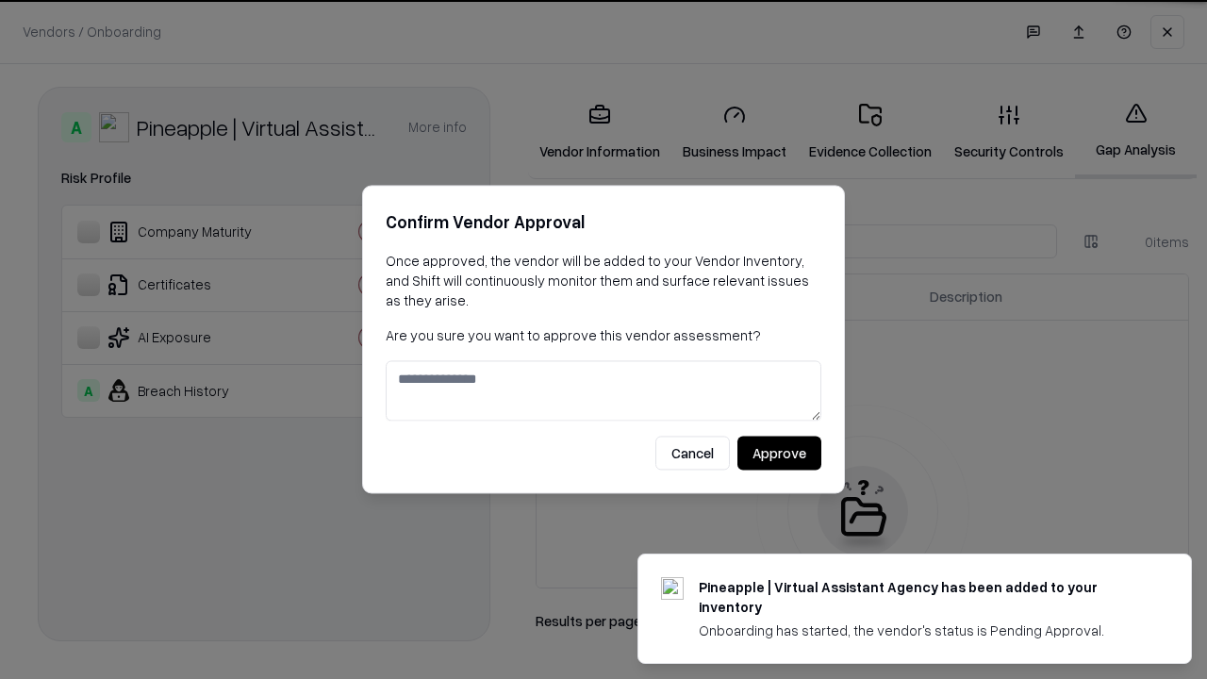 The height and width of the screenshot is (679, 1207). I want to click on button: Approve, so click(779, 454).